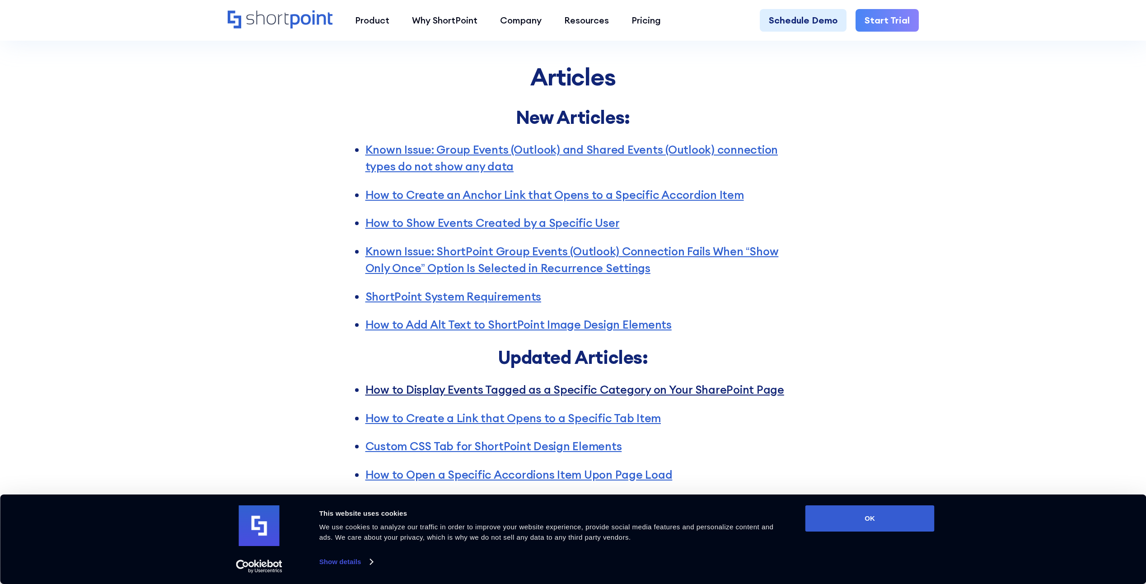  What do you see at coordinates (372, 20) in the screenshot?
I see `a: Product` at bounding box center [372, 20].